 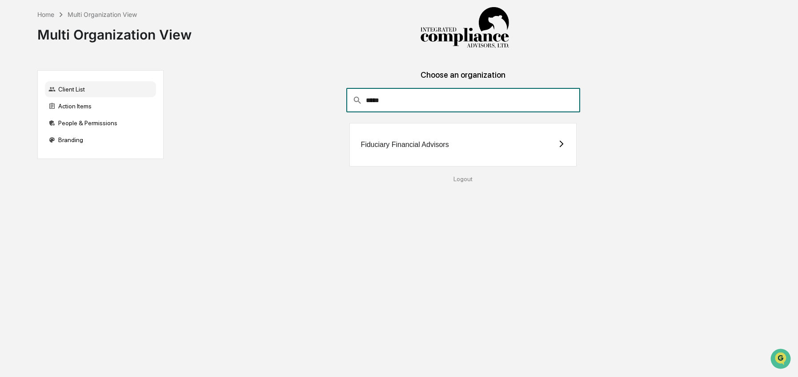 I want to click on img: Integrated Compliance Advisors, so click(x=464, y=28).